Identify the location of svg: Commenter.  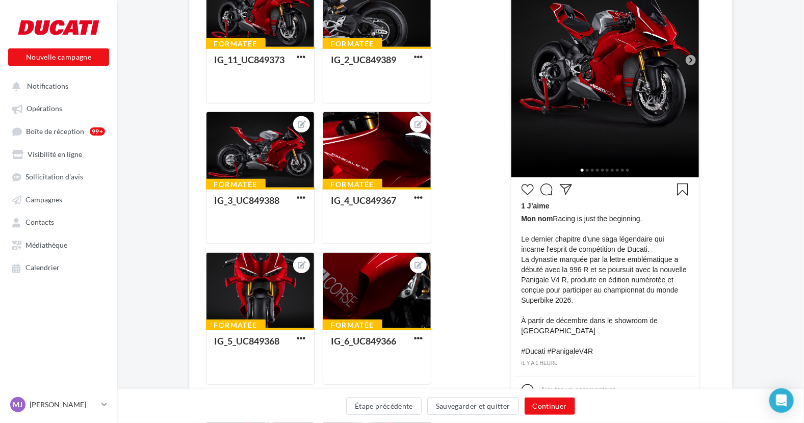
(547, 190).